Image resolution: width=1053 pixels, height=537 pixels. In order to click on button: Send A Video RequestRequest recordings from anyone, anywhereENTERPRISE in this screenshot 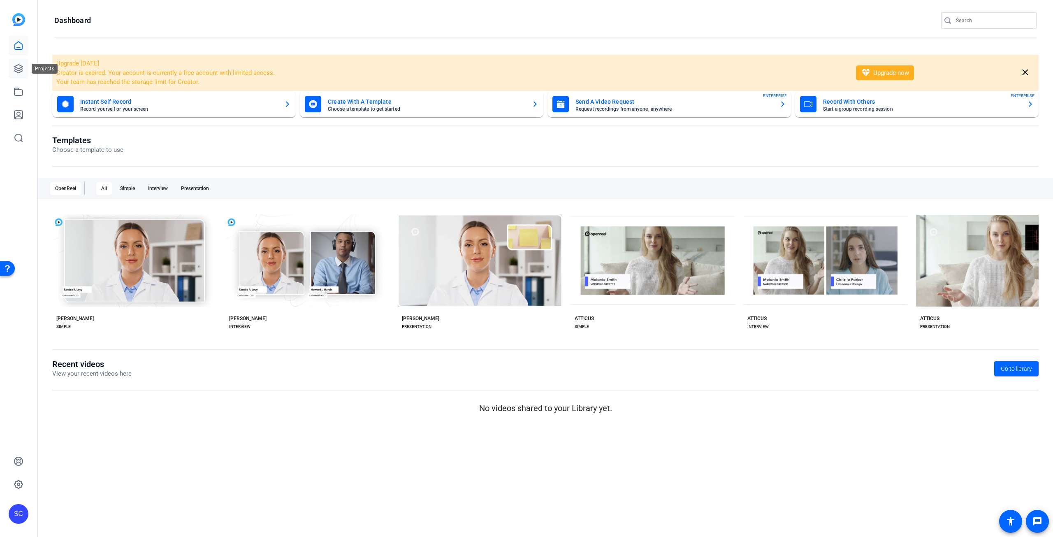, I will do `click(669, 104)`.